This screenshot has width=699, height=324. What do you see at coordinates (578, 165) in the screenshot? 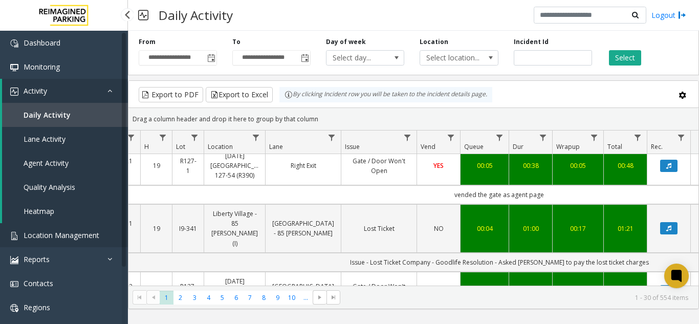
I see `div: 00:05` at bounding box center [578, 165].